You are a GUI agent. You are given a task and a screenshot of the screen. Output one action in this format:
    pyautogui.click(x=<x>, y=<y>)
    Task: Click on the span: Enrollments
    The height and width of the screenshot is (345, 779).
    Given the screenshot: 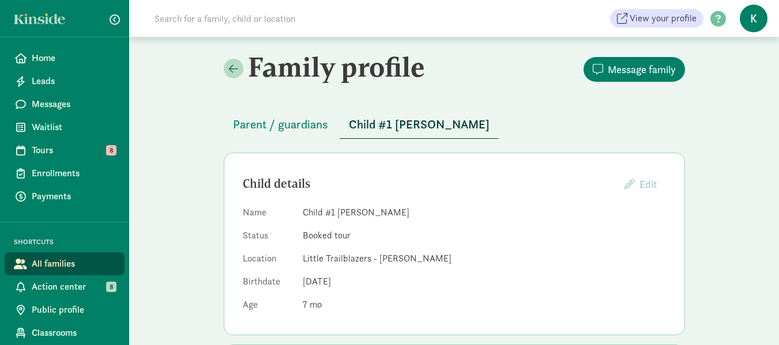 What is the action you would take?
    pyautogui.click(x=73, y=174)
    